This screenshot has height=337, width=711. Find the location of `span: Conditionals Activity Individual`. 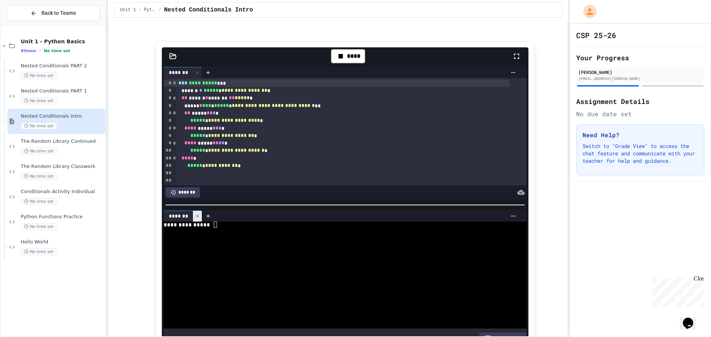

span: Conditionals Activity Individual is located at coordinates (62, 192).